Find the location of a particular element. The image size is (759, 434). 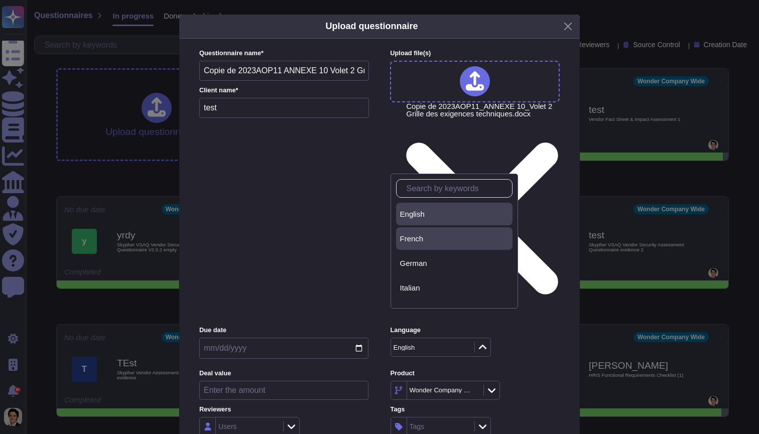

div: German is located at coordinates (454, 263).